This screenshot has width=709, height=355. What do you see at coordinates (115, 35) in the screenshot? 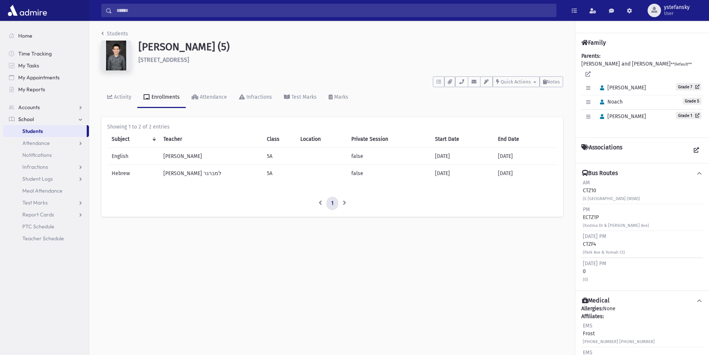
I see `nav: breadcrumb` at bounding box center [115, 35].